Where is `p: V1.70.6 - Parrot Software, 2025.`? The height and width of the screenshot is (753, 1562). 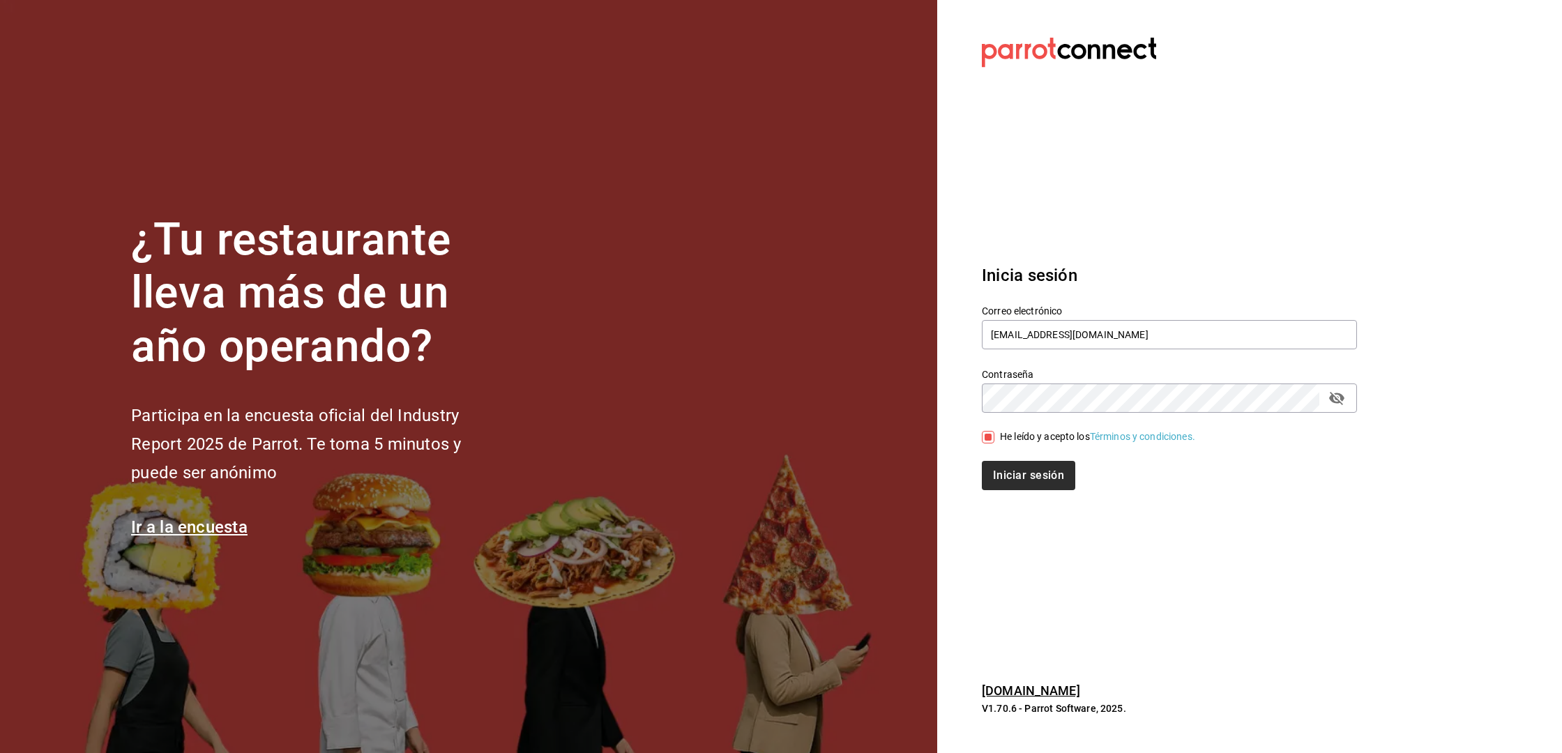
p: V1.70.6 - Parrot Software, 2025. is located at coordinates (1169, 708).